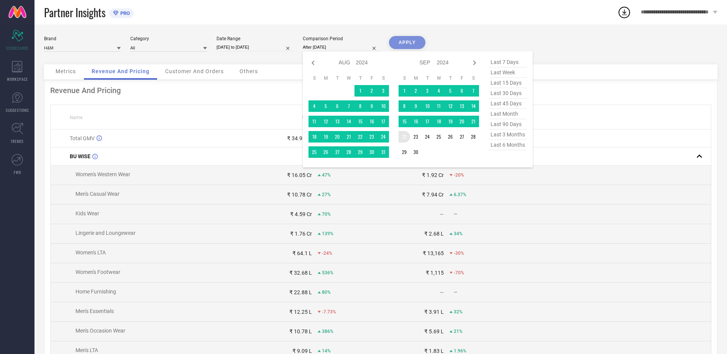 The width and height of the screenshot is (727, 354). What do you see at coordinates (451, 122) in the screenshot?
I see `td: Thu Sep 19 2024` at bounding box center [451, 122].